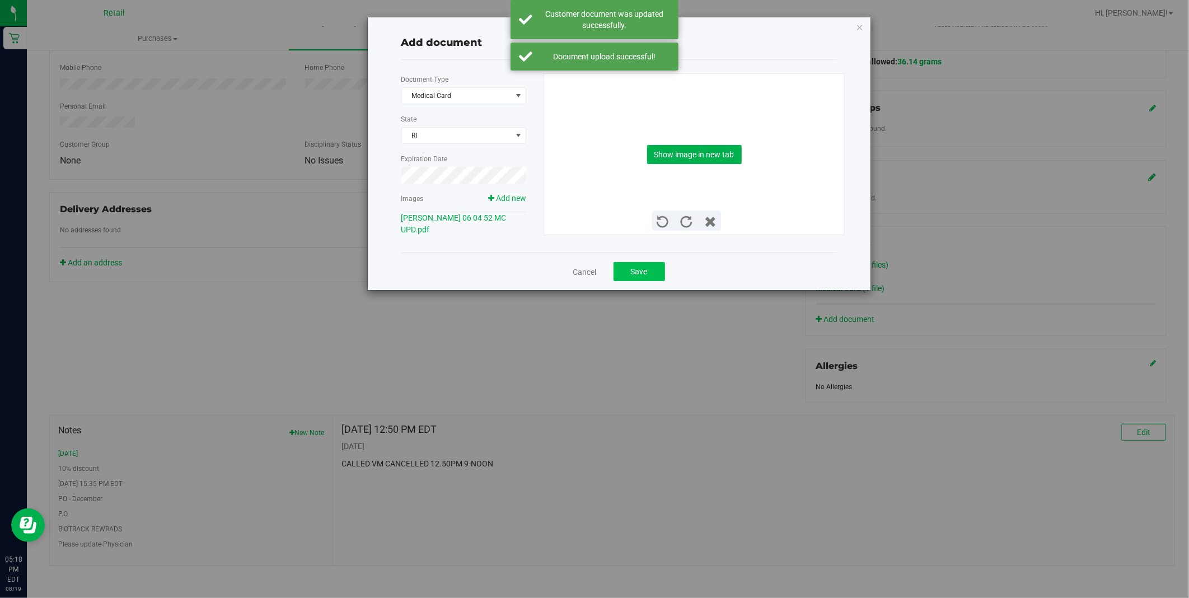 Image resolution: width=1189 pixels, height=598 pixels. Describe the element at coordinates (604, 20) in the screenshot. I see `div: Customer document was updated successfully.` at that location.